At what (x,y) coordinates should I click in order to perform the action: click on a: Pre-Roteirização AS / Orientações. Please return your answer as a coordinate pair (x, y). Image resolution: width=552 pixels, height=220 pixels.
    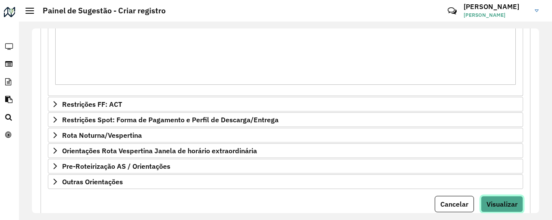
    Looking at the image, I should click on (285, 166).